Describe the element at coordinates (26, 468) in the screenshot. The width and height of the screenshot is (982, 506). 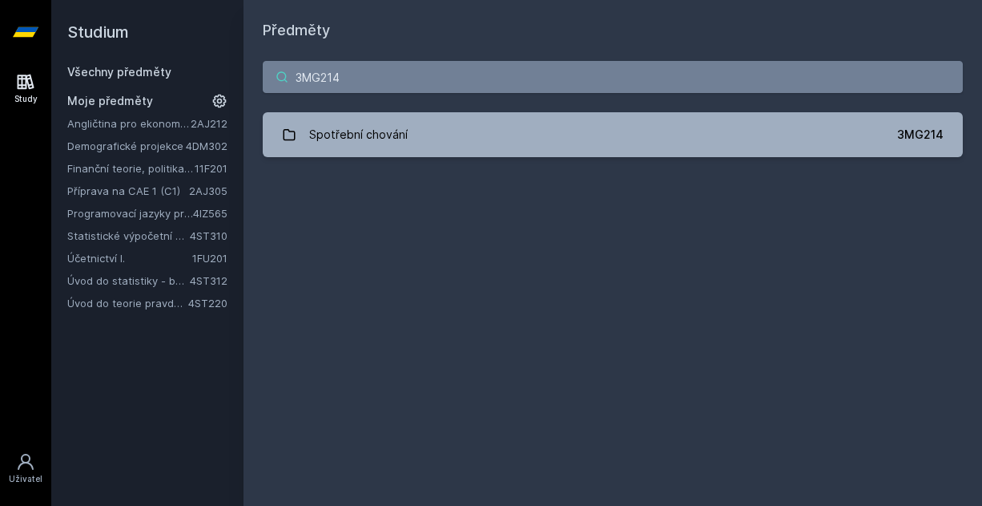
I see `a: Uživatel` at that location.